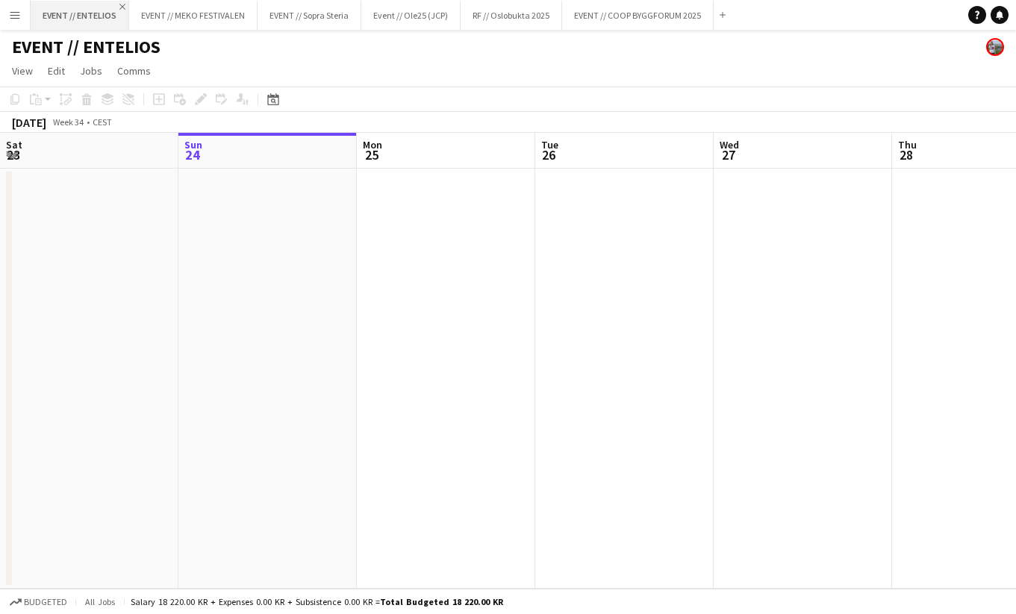 The image size is (1016, 614). I want to click on span: 25, so click(371, 155).